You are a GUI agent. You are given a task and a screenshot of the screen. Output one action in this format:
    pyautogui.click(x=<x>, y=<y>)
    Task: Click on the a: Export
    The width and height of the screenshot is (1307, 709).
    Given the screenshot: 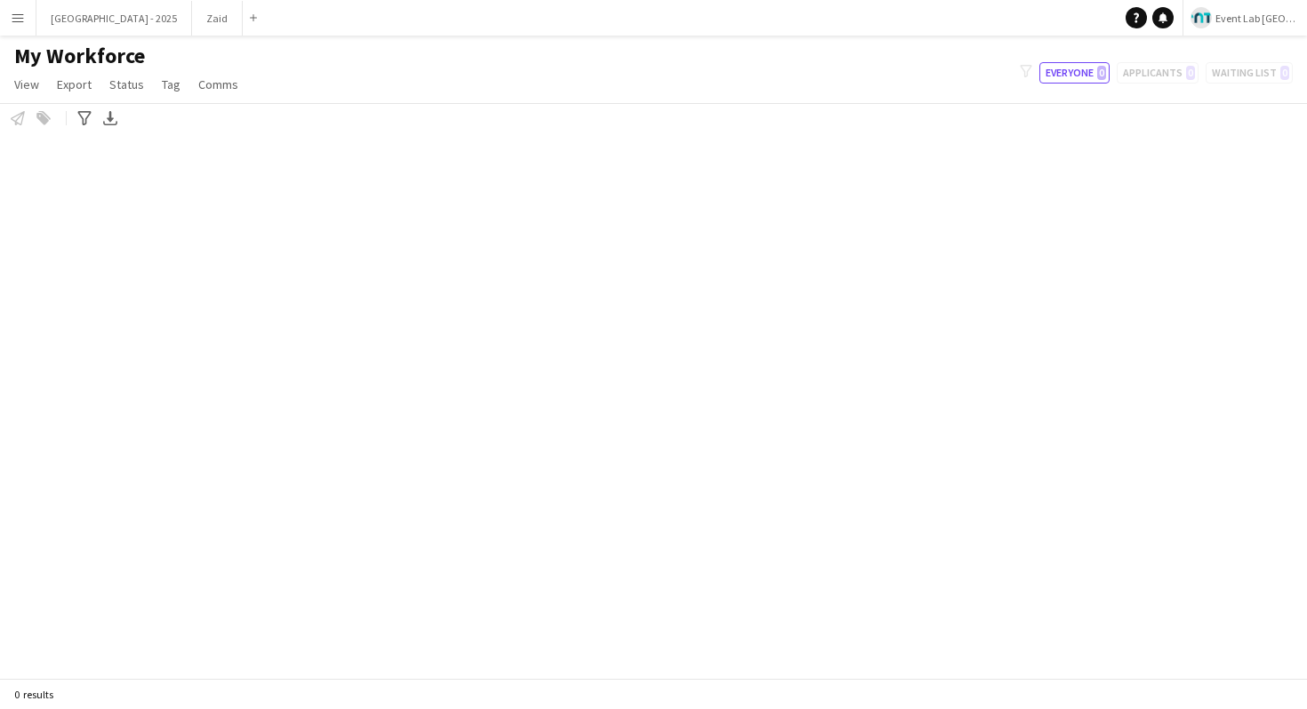 What is the action you would take?
    pyautogui.click(x=74, y=84)
    